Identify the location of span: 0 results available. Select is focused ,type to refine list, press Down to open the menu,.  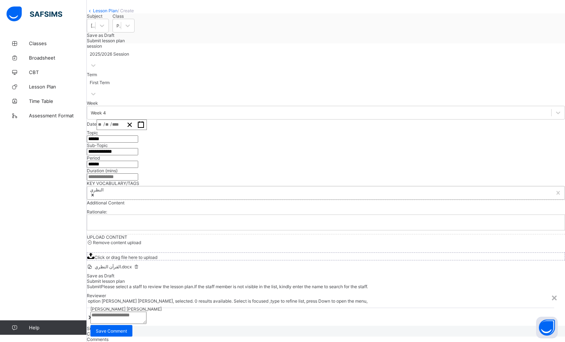
(280, 301).